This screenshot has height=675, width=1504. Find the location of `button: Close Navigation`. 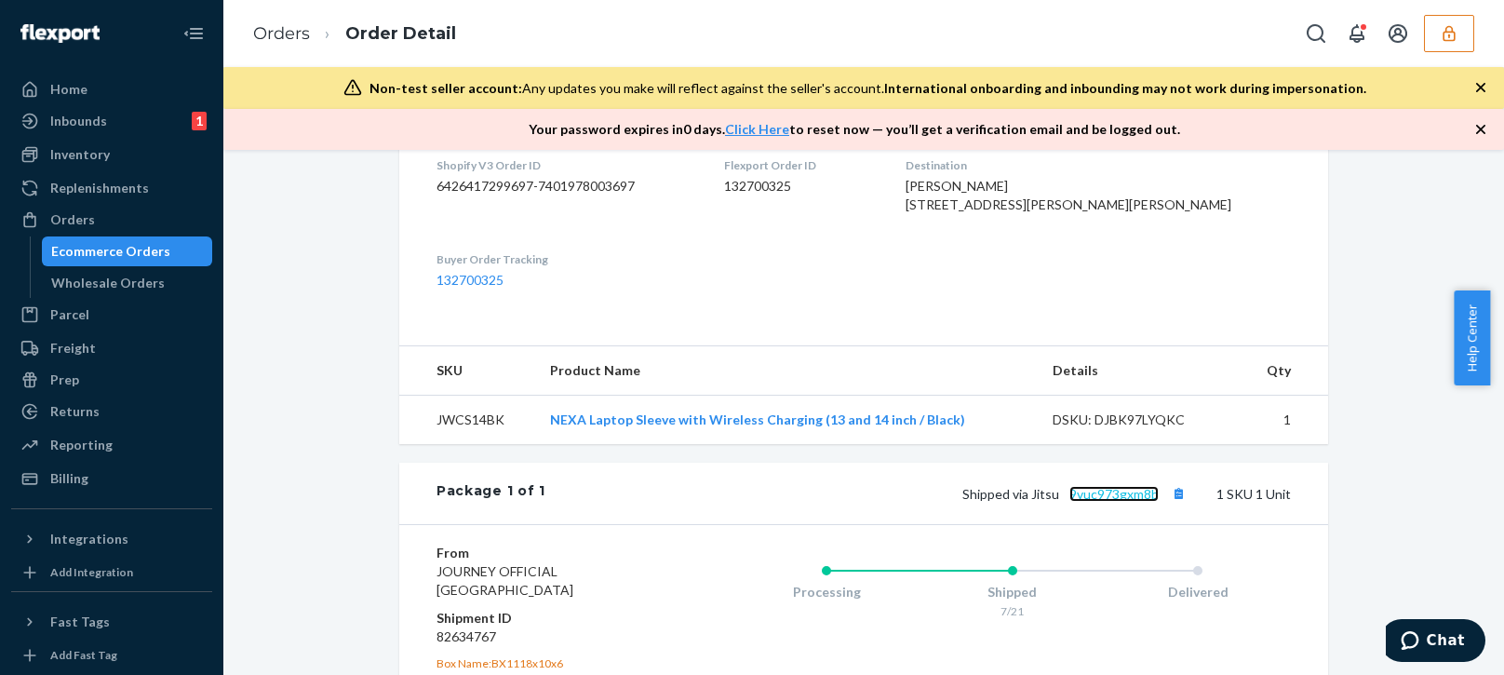

button: Close Navigation is located at coordinates (194, 34).